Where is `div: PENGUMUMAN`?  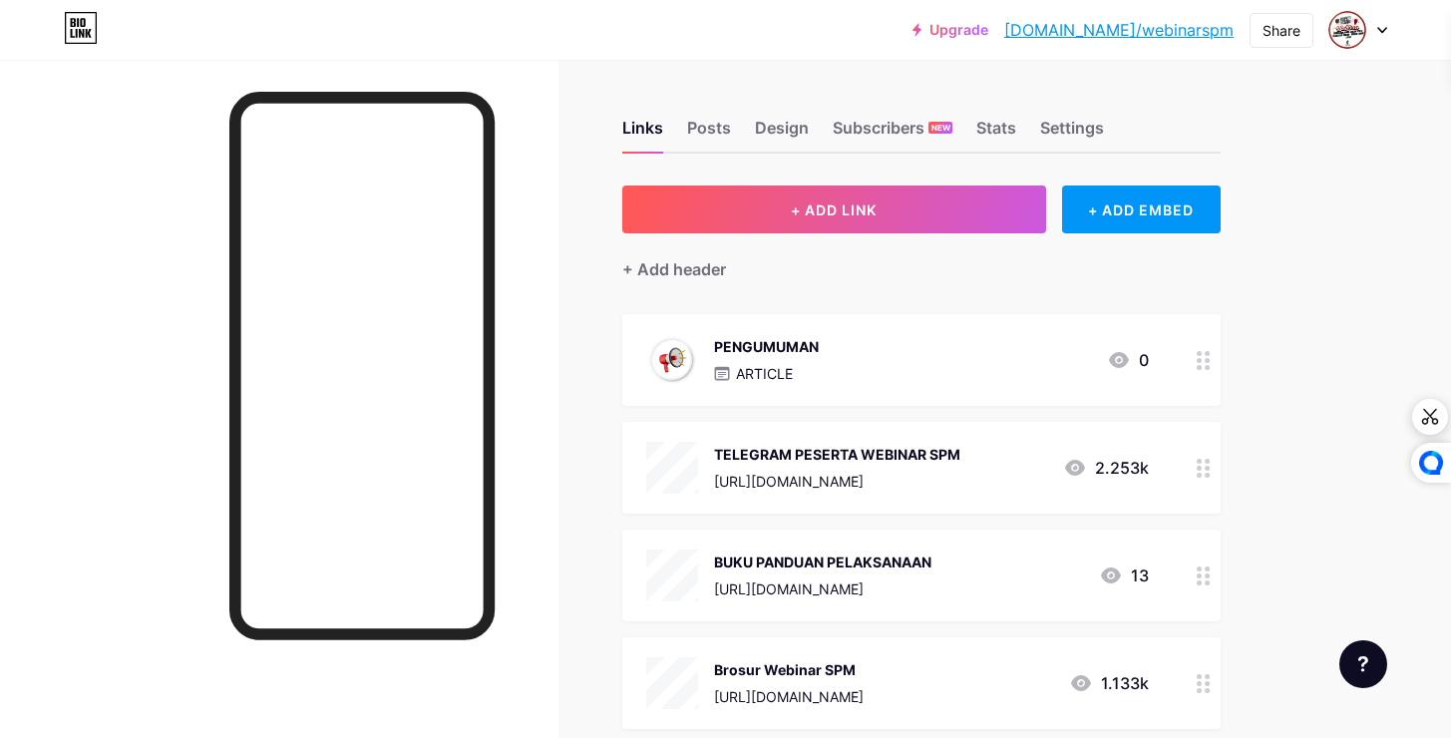
div: PENGUMUMAN is located at coordinates (766, 346).